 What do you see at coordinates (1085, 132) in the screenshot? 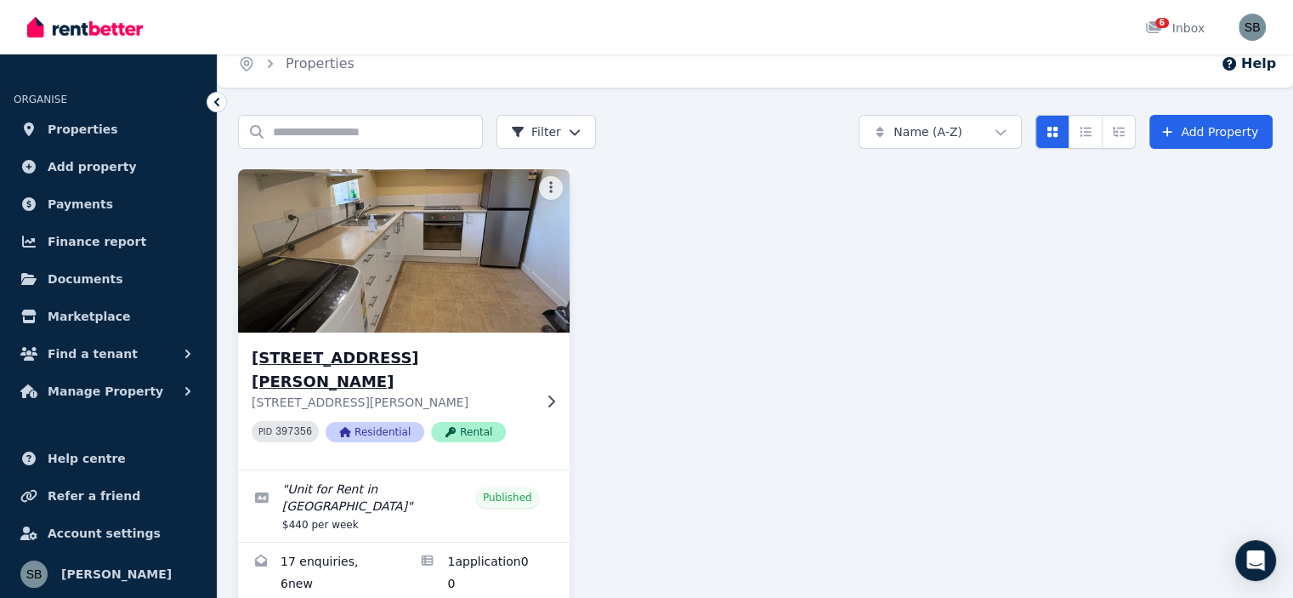
I see `button: Compact list view` at bounding box center [1085, 132].